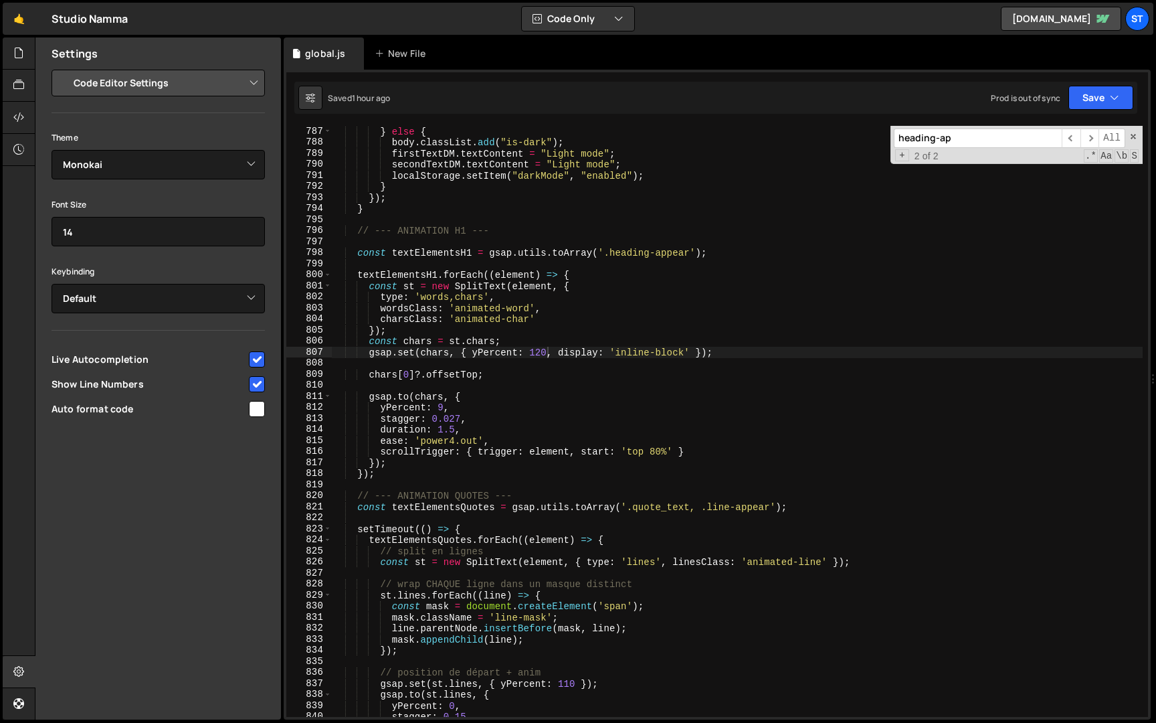 The height and width of the screenshot is (723, 1156). What do you see at coordinates (309, 264) in the screenshot?
I see `div: 799` at bounding box center [309, 264].